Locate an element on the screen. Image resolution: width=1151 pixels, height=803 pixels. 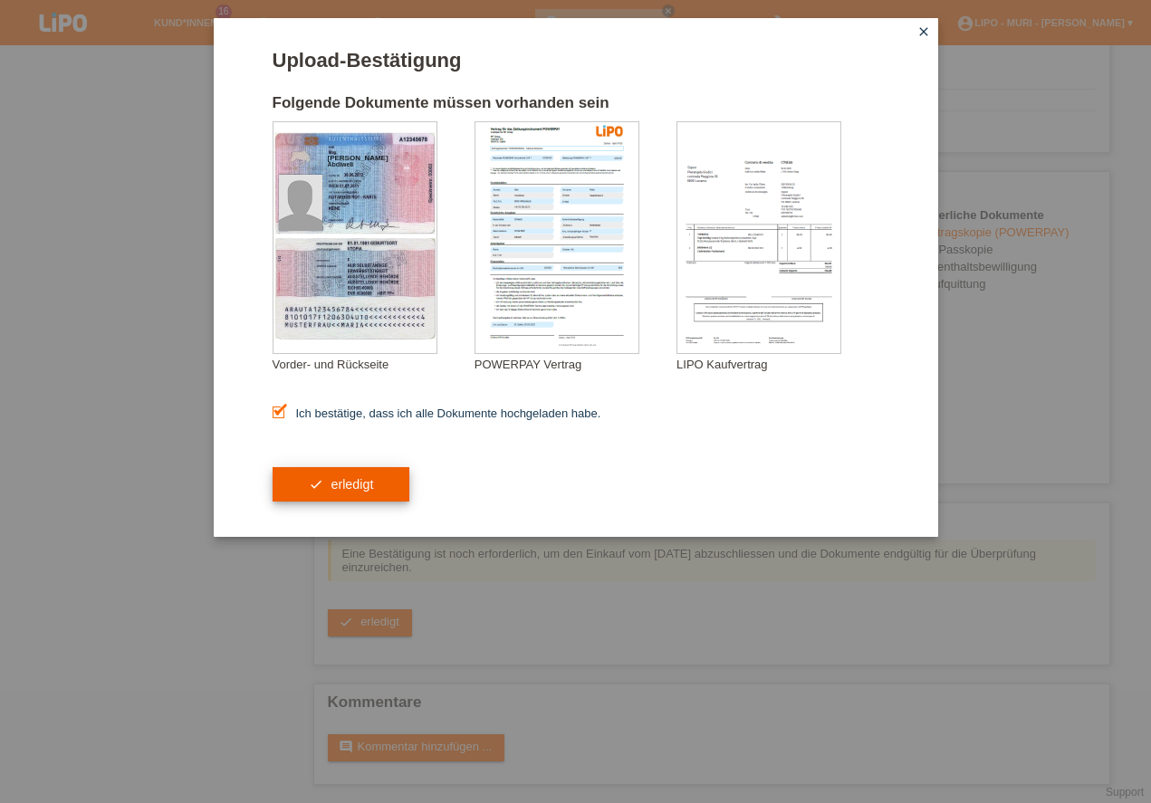
span: erledigt is located at coordinates (351, 485).